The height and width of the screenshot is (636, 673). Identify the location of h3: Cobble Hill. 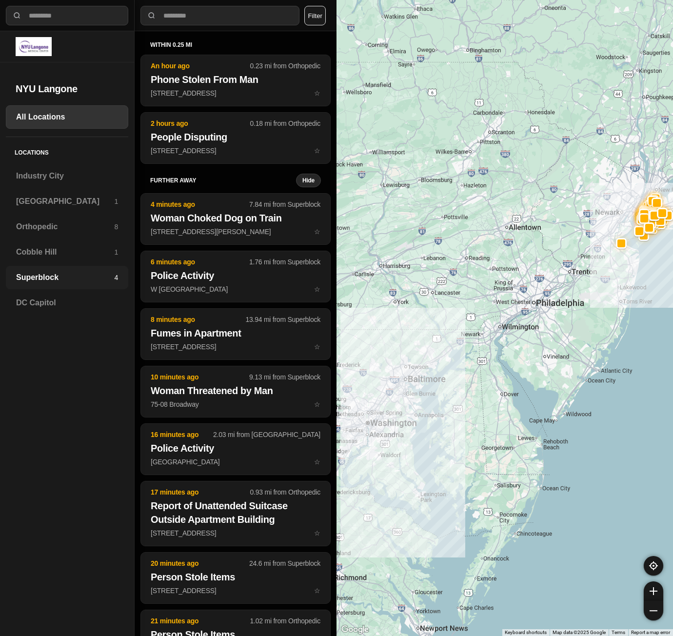
(65, 252).